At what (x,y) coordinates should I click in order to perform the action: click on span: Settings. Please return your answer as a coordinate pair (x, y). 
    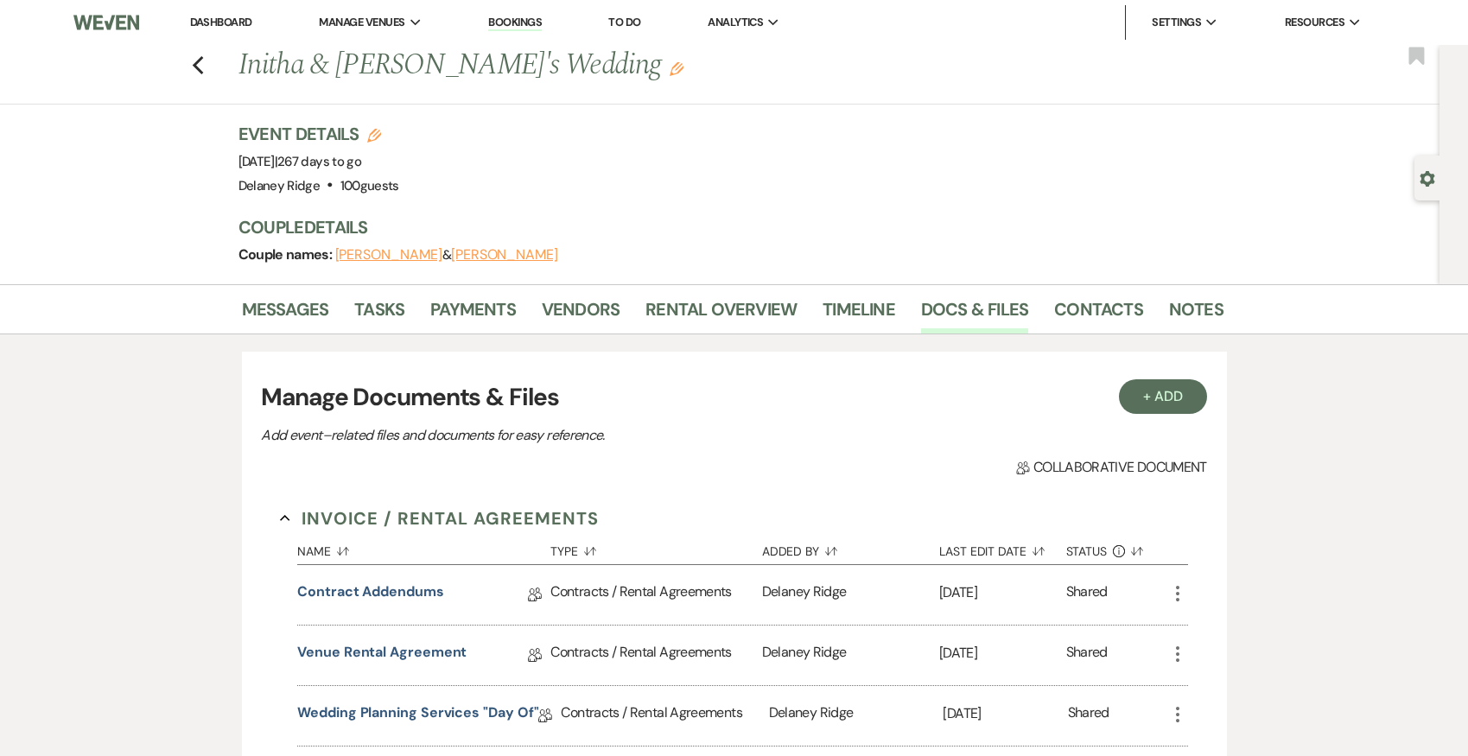
    Looking at the image, I should click on (1176, 22).